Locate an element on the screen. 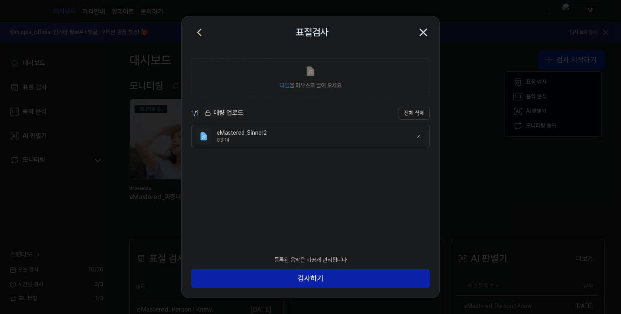 The height and width of the screenshot is (314, 621). div: 등록된 음악은 비공개 관리됩니다 is located at coordinates (311, 260).